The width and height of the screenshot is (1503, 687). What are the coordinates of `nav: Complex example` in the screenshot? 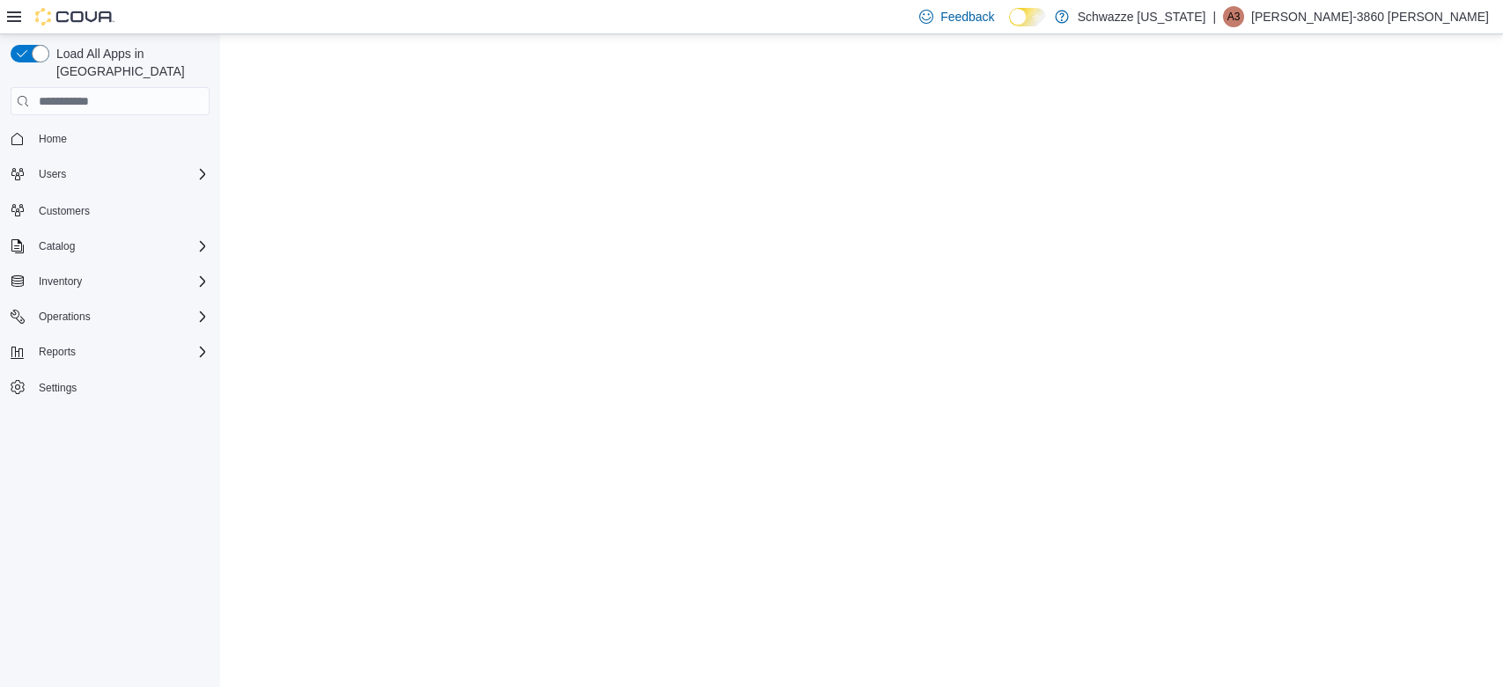 It's located at (110, 283).